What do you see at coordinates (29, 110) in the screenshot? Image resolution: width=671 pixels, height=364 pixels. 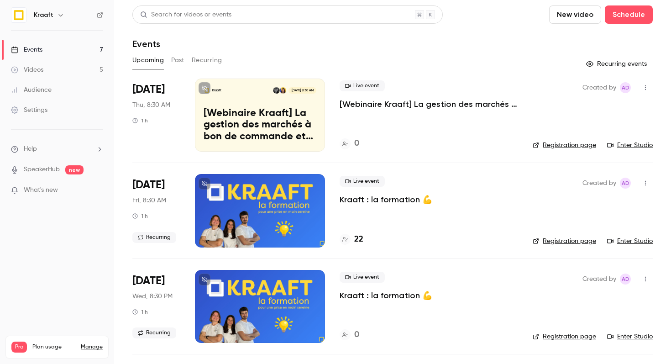 I see `div: Settings` at bounding box center [29, 110].